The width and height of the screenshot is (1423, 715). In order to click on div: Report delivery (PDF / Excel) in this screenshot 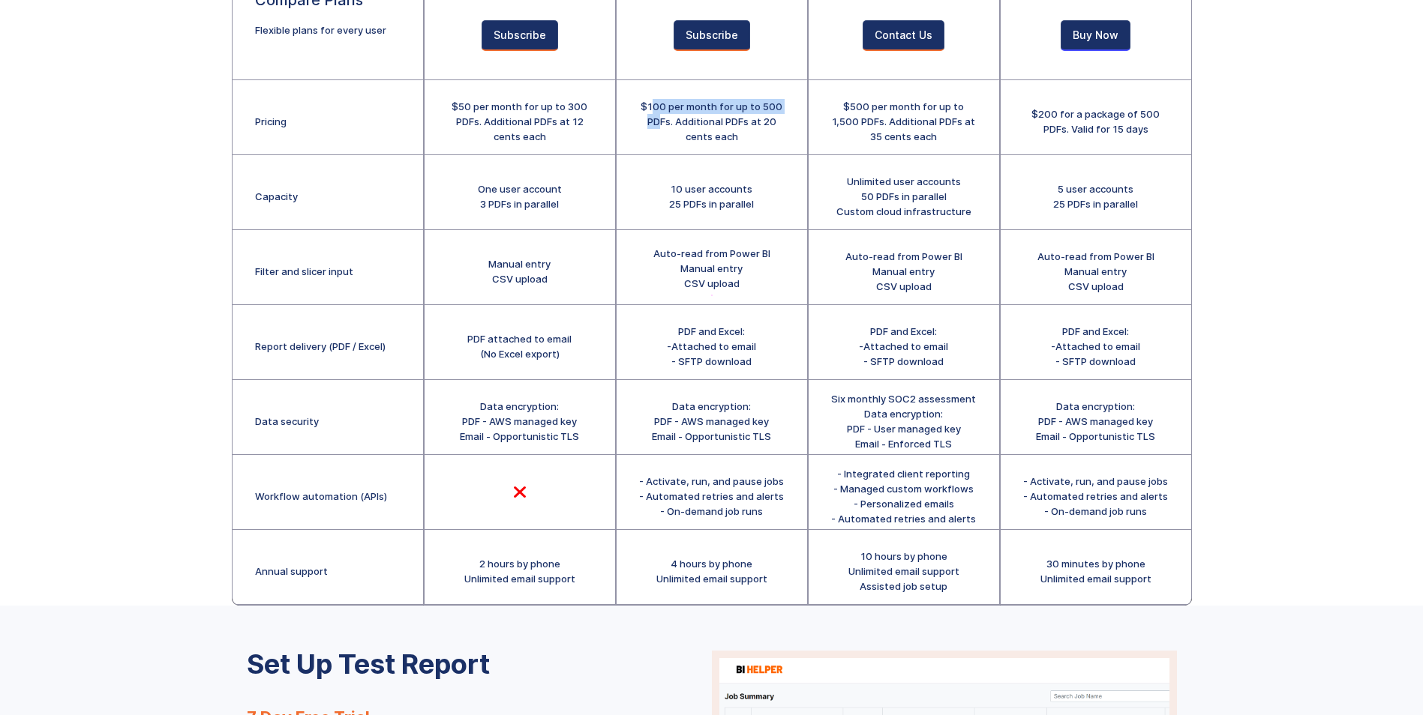, I will do `click(320, 346)`.